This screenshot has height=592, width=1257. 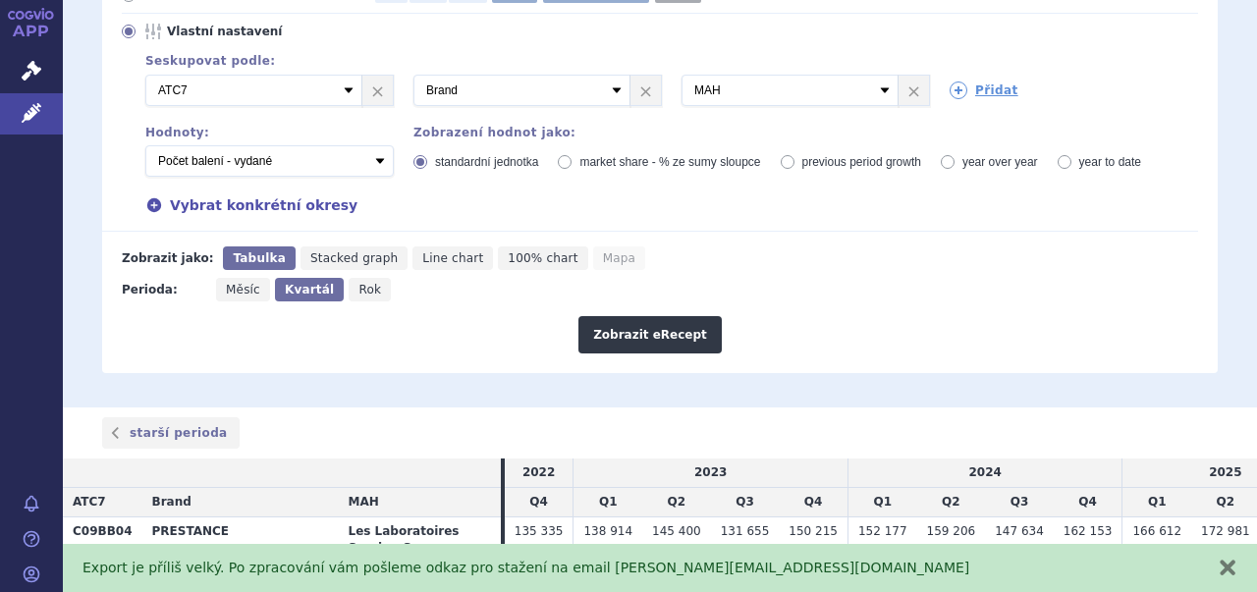 What do you see at coordinates (243, 290) in the screenshot?
I see `span: Měsíc` at bounding box center [243, 290].